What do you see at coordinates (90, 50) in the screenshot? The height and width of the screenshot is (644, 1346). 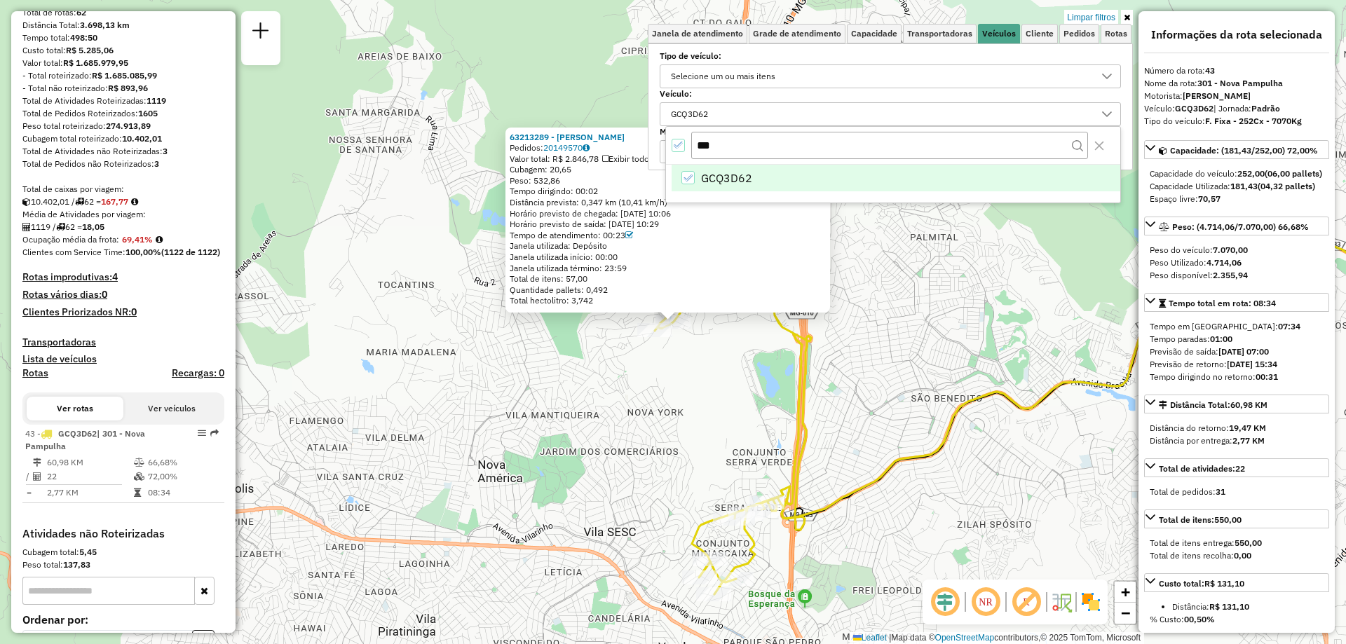 I see `strong: R$ 5.285,06` at bounding box center [90, 50].